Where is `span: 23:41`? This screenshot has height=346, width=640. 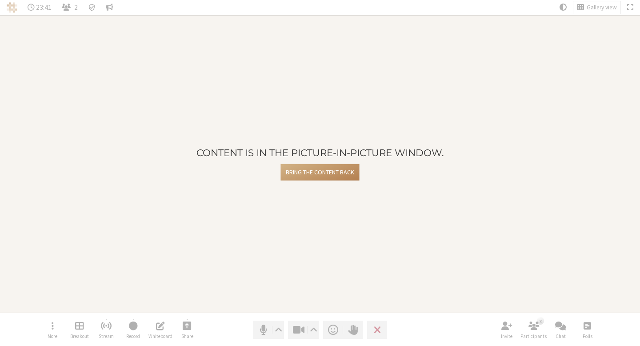
span: 23:41 is located at coordinates (44, 7).